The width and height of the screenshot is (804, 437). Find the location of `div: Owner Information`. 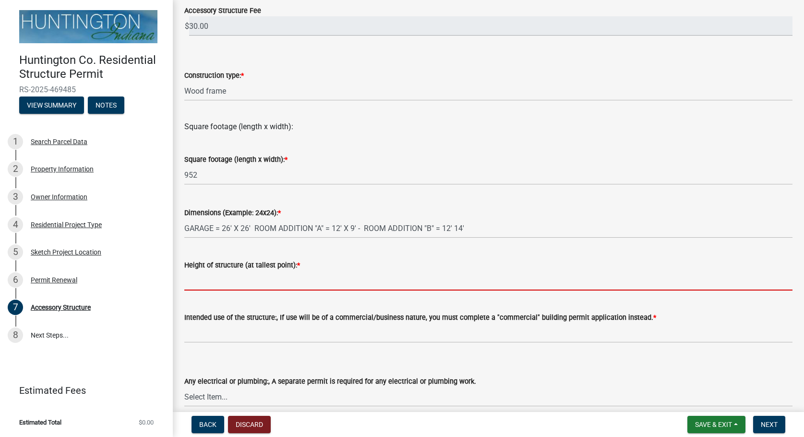

div: Owner Information is located at coordinates (59, 197).